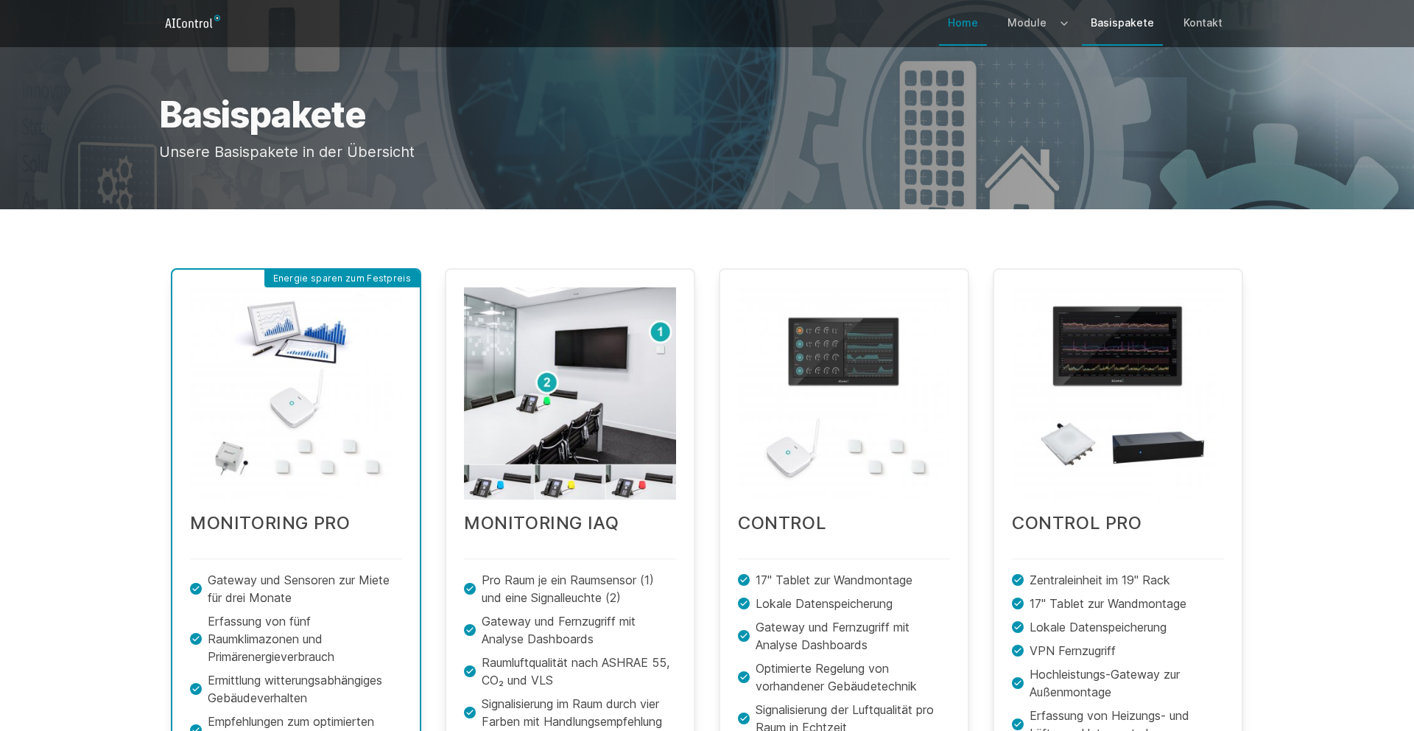 The height and width of the screenshot is (731, 1414). Describe the element at coordinates (844, 393) in the screenshot. I see `img: CONTROL` at that location.